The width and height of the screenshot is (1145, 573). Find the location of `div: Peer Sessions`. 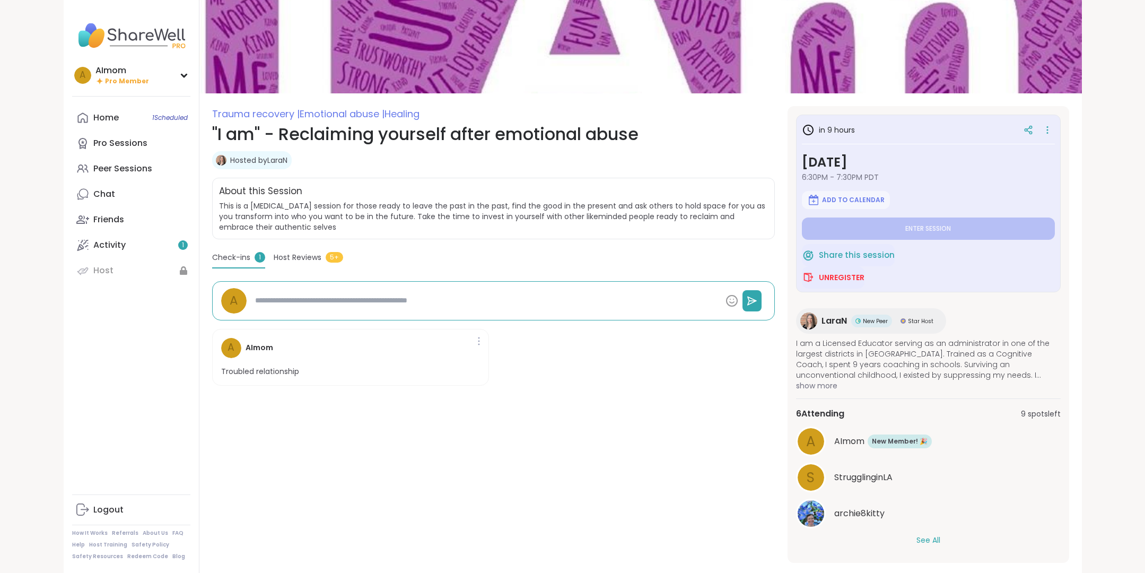

div: Peer Sessions is located at coordinates (123, 169).